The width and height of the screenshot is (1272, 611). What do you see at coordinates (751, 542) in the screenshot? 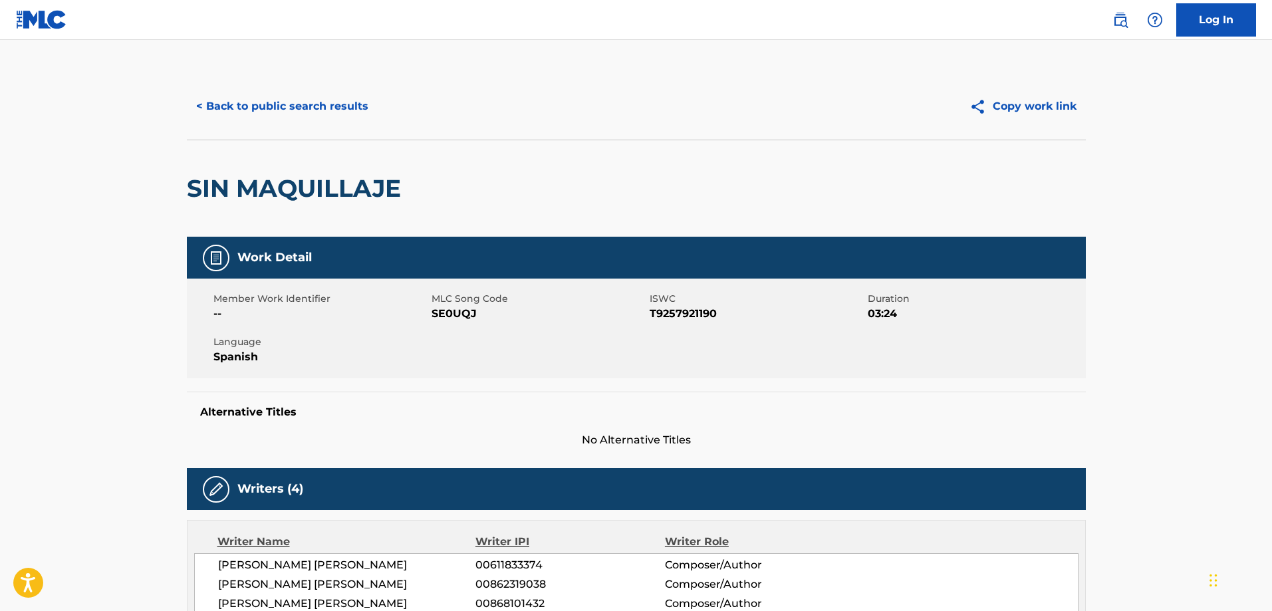
I see `div: Writer Role` at bounding box center [751, 542].